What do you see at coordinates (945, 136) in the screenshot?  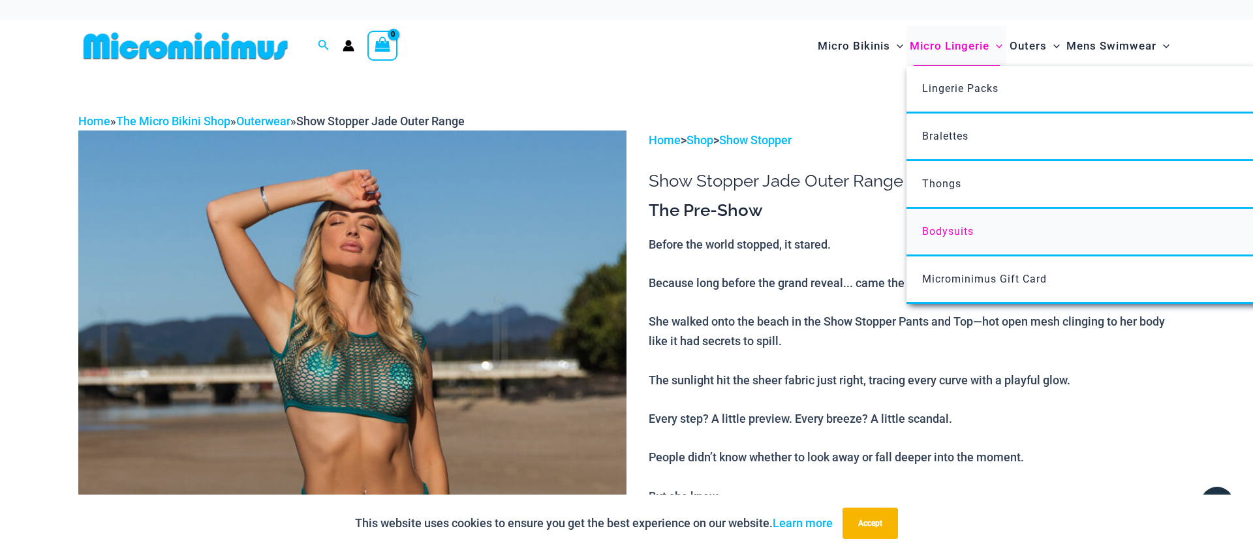 I see `span: Bralettes` at bounding box center [945, 136].